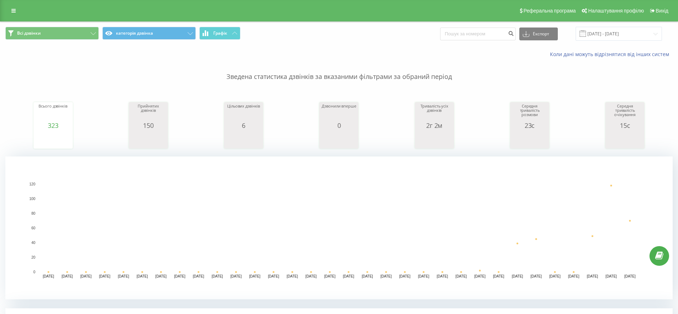  What do you see at coordinates (149, 33) in the screenshot?
I see `button: категорія дзвінка` at bounding box center [149, 33].